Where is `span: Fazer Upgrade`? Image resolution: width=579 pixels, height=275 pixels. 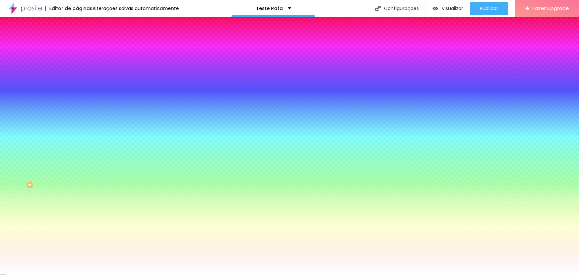
span: Fazer Upgrade is located at coordinates (550, 8).